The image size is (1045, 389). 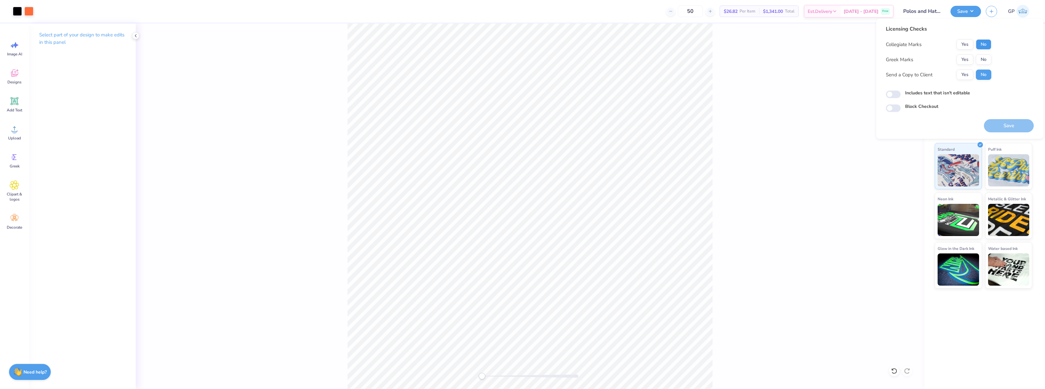 What do you see at coordinates (35, 372) in the screenshot?
I see `strong: Need help?` at bounding box center [35, 372].